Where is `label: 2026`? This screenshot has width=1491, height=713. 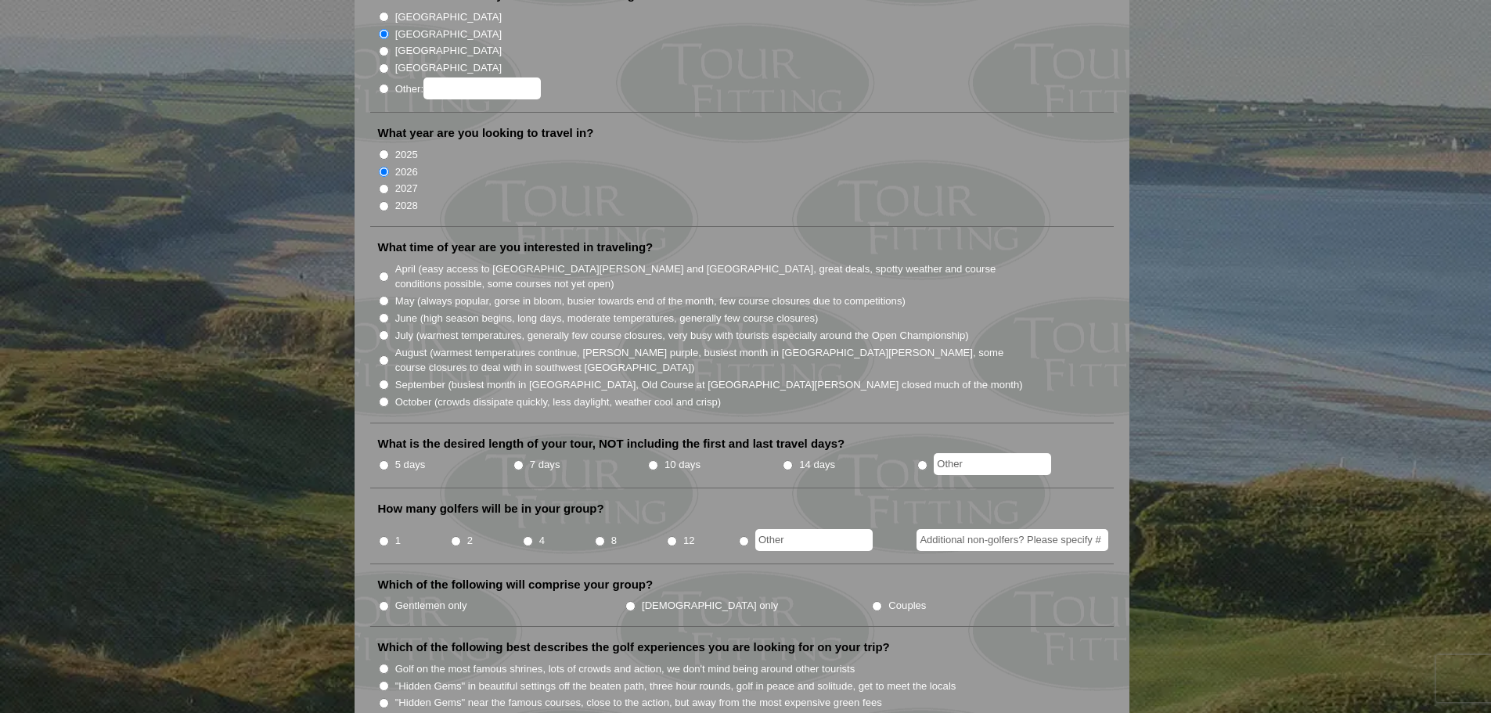
label: 2026 is located at coordinates (406, 172).